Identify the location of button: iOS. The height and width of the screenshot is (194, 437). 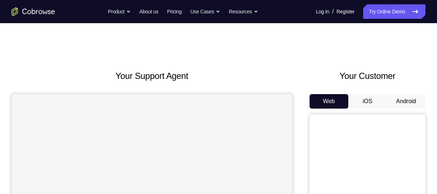
(368, 101).